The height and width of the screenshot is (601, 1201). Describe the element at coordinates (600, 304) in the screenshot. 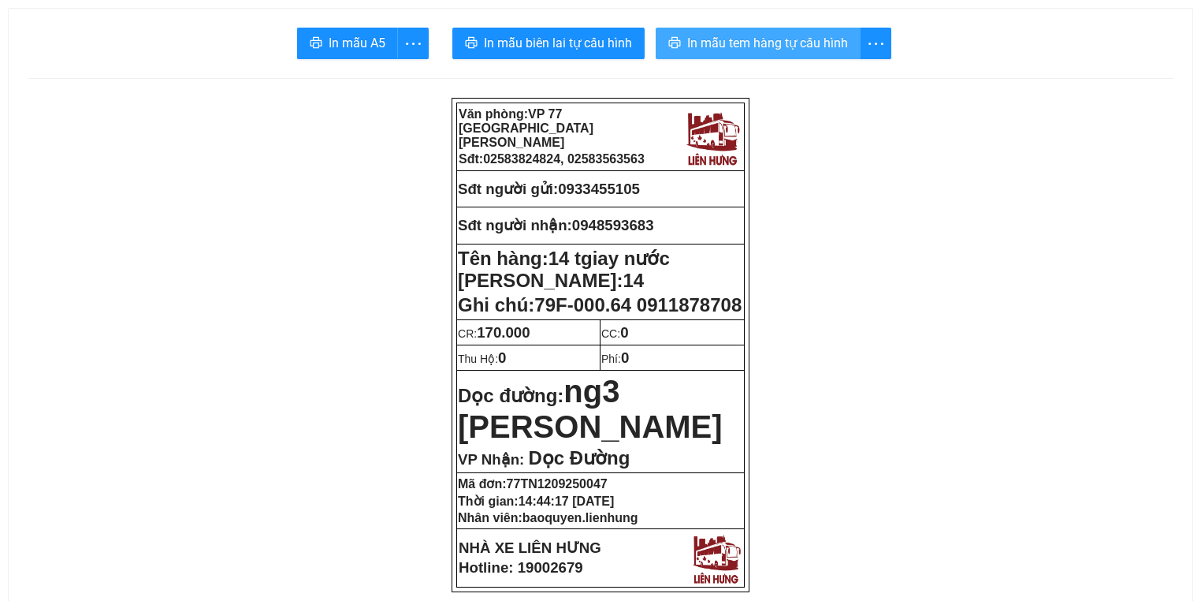

I see `span: Ghi chú:` at that location.